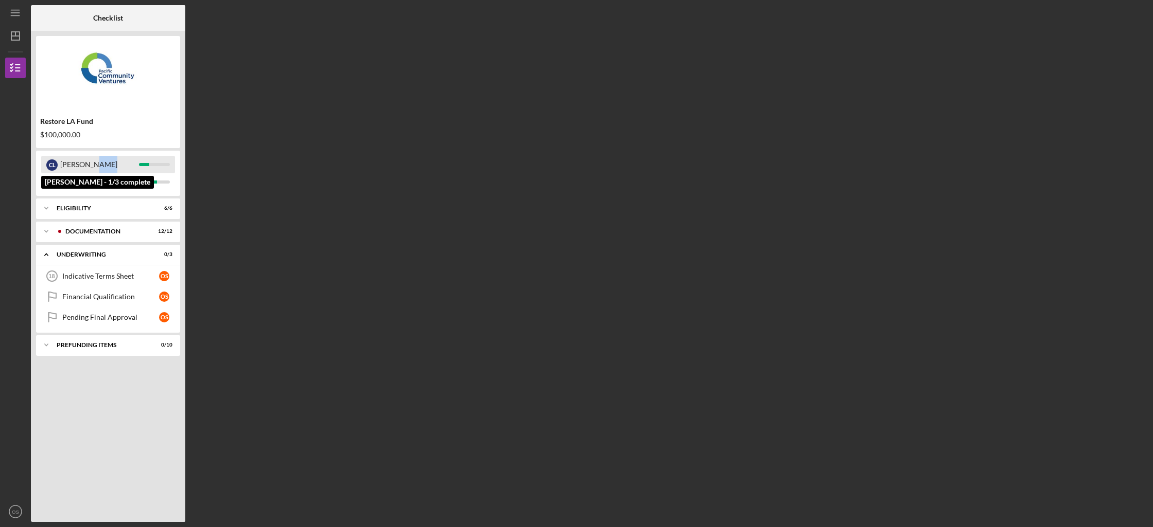  I want to click on div: Financial Qualification, so click(111, 297).